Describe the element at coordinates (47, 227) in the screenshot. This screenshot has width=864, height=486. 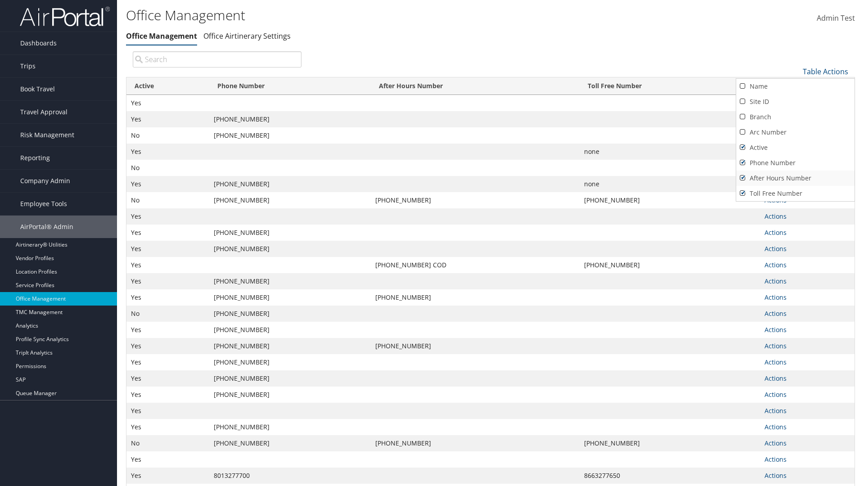
I see `span: AirPortal® Admin` at that location.